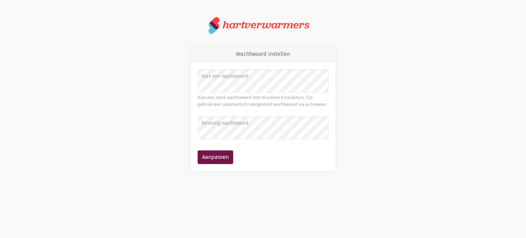 The image size is (526, 238). What do you see at coordinates (214, 25) in the screenshot?
I see `img: logo.svg` at bounding box center [214, 25].